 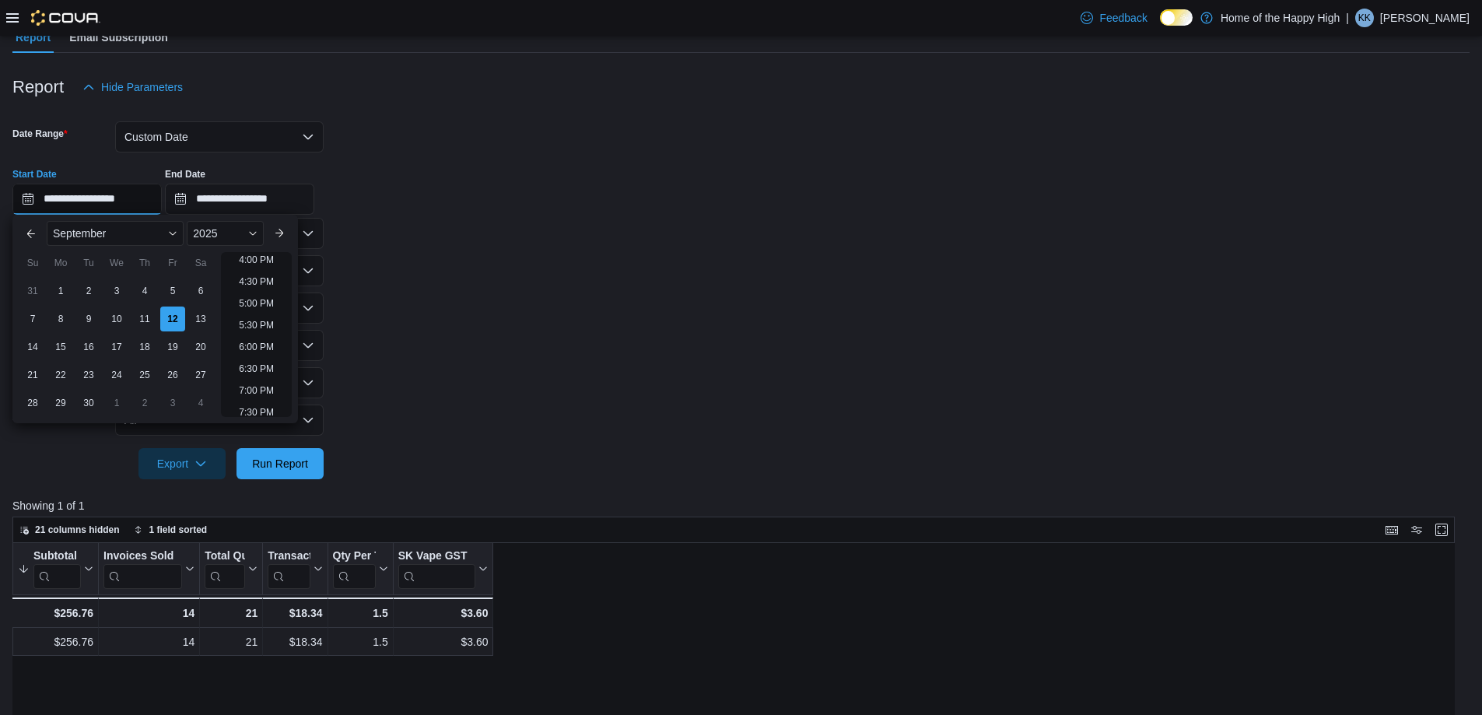 I want to click on span: Dark Mode, so click(x=1160, y=26).